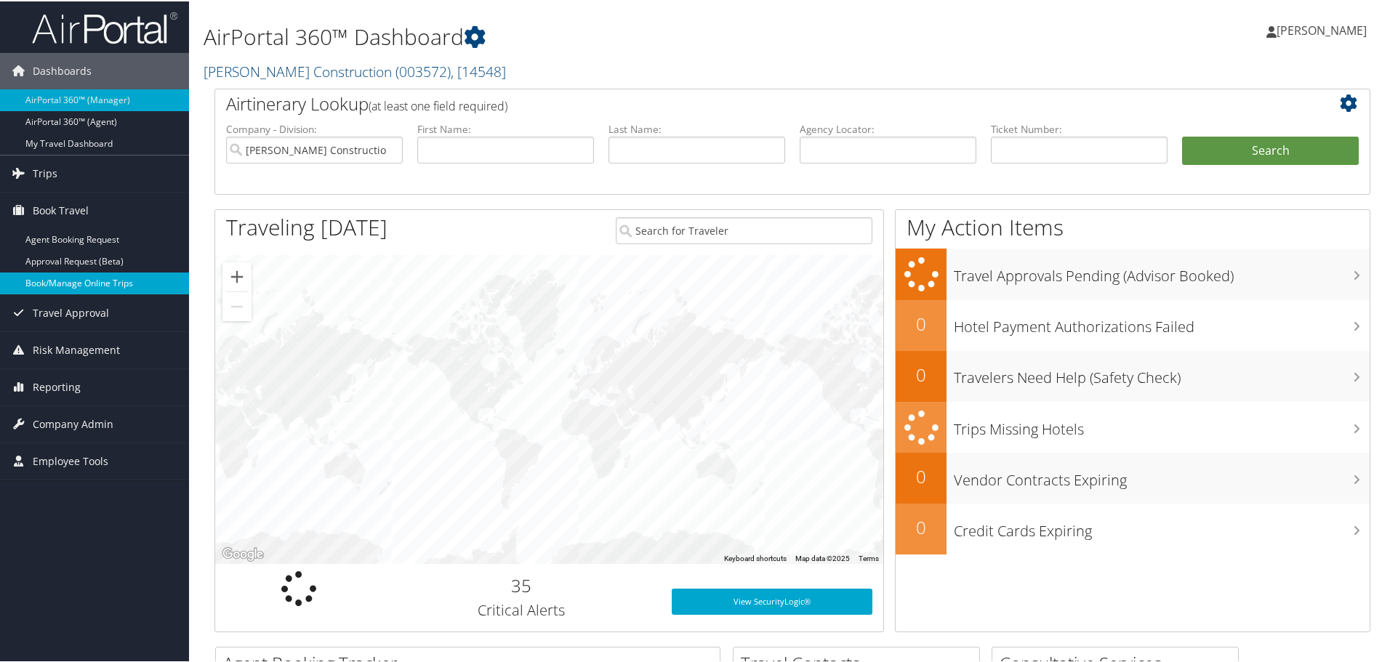 The height and width of the screenshot is (662, 1390). What do you see at coordinates (697, 128) in the screenshot?
I see `label: Last Name:` at bounding box center [697, 128].